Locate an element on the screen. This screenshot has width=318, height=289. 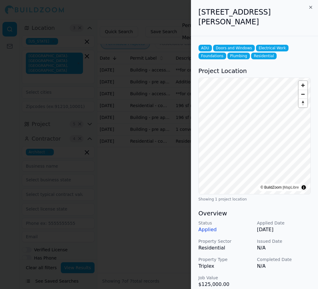
p: Issued Date is located at coordinates (283, 241).